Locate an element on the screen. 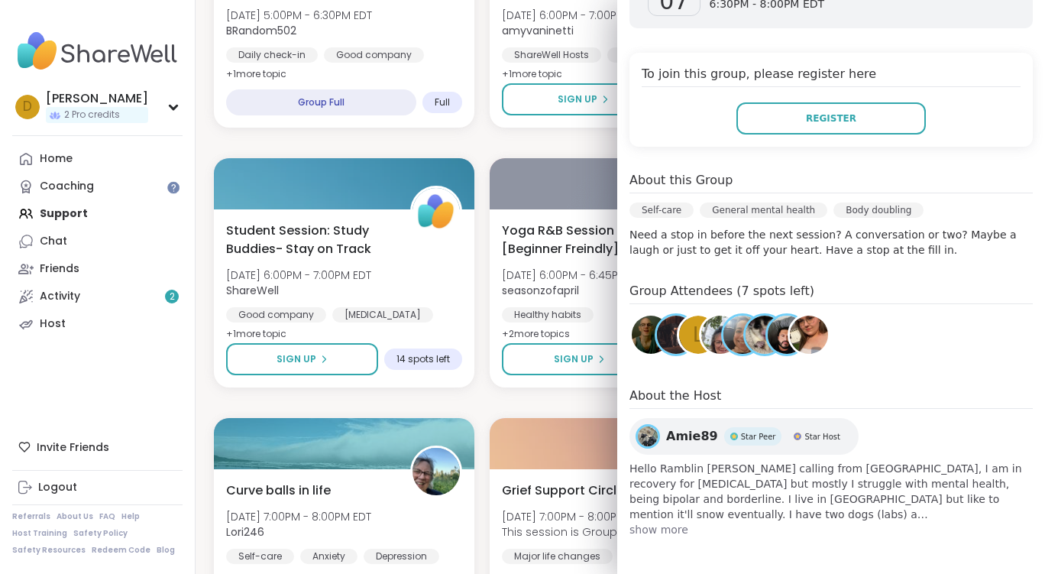  b: amyvaninetti is located at coordinates (538, 31).